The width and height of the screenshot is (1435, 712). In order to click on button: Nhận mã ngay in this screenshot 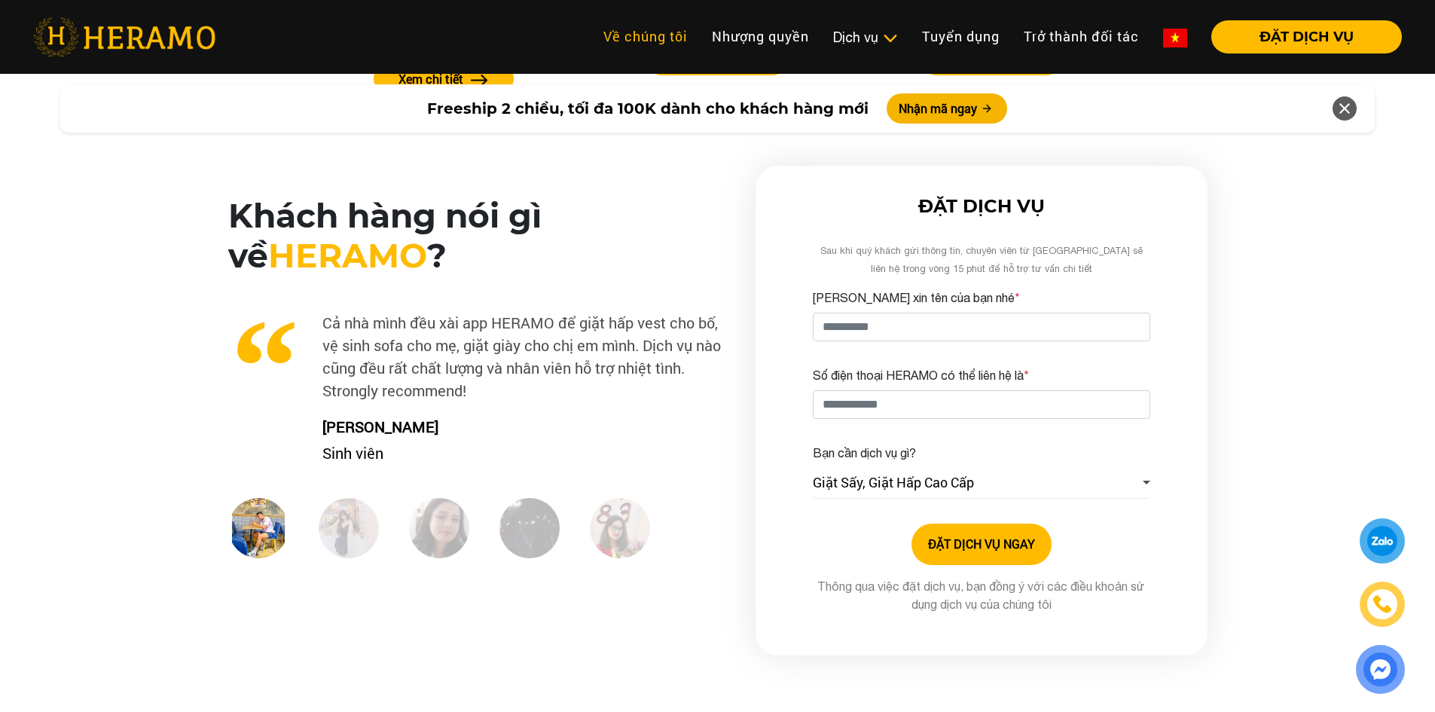, I will do `click(947, 108)`.